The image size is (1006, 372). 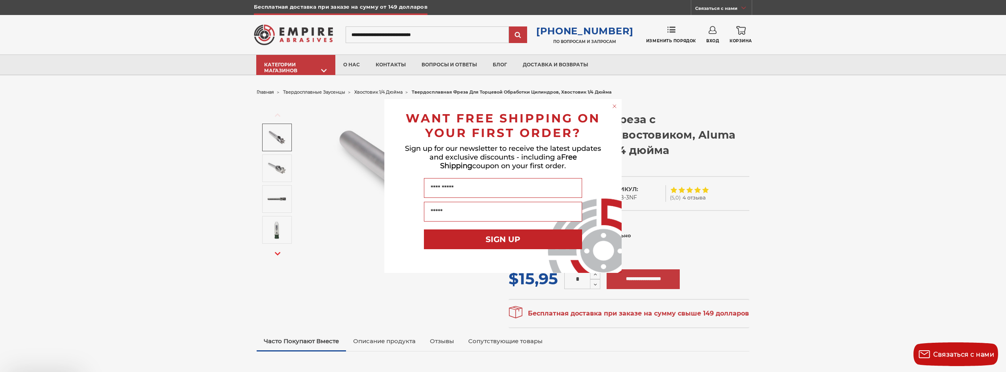 What do you see at coordinates (503, 240) in the screenshot?
I see `button: SIGN UP` at bounding box center [503, 240].